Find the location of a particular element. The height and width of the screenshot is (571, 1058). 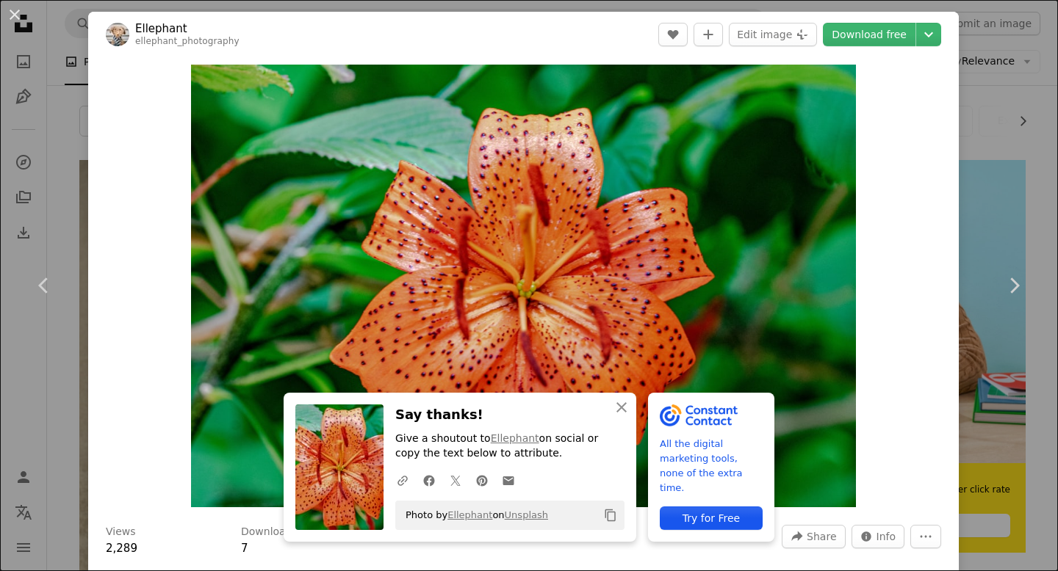

a: Share on Pinterest is located at coordinates (482, 480).